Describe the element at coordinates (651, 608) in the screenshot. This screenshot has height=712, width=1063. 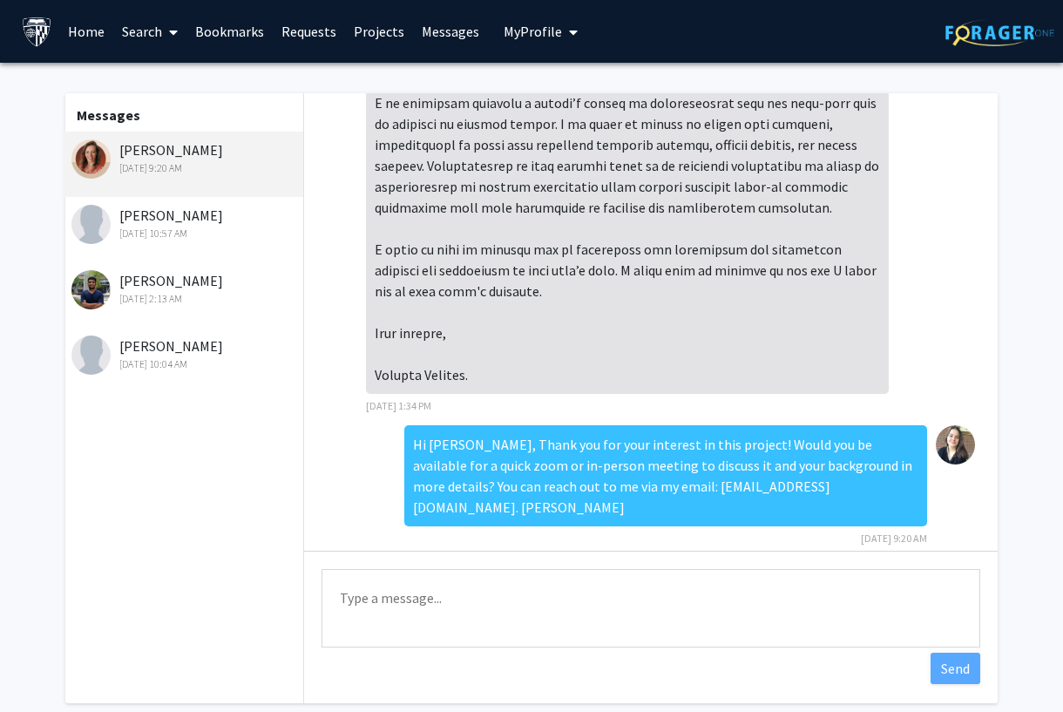
I see `textarea: Message` at that location.